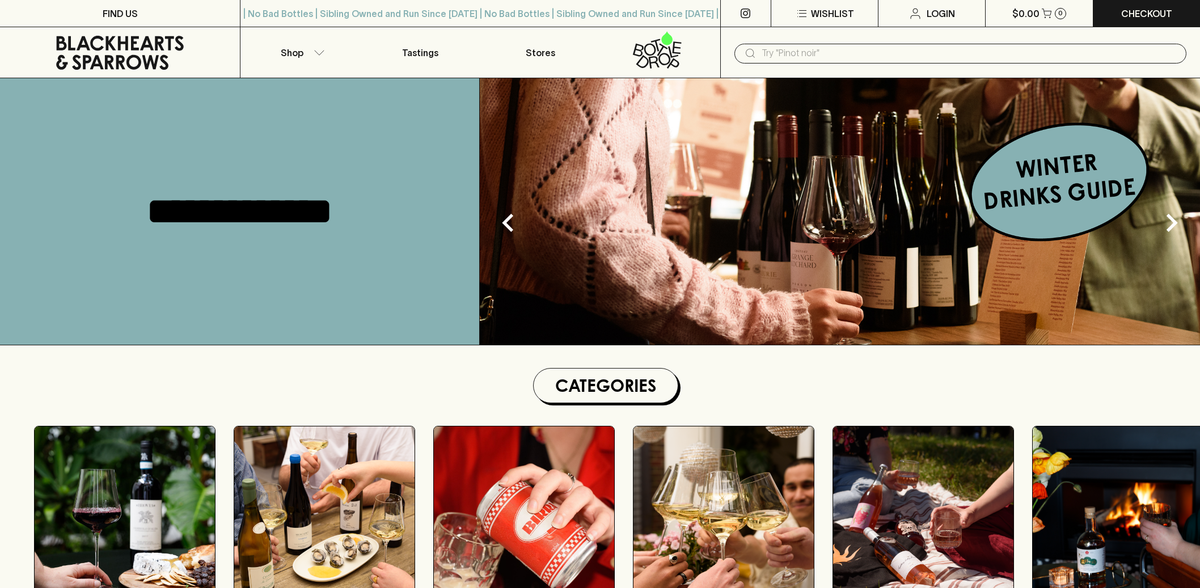  I want to click on p: Checkout, so click(1146, 14).